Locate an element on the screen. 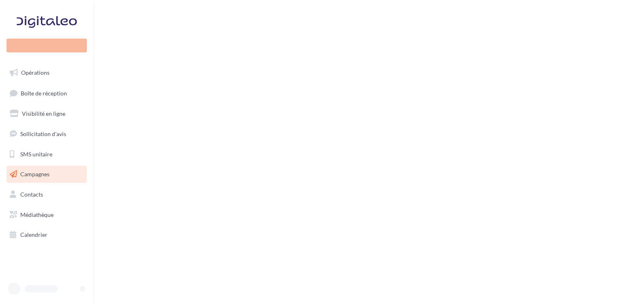 This screenshot has height=303, width=620. span: Calendrier is located at coordinates (34, 234).